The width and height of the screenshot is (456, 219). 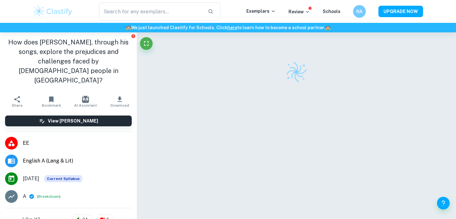 What do you see at coordinates (51, 105) in the screenshot?
I see `span: Bookmark` at bounding box center [51, 105].